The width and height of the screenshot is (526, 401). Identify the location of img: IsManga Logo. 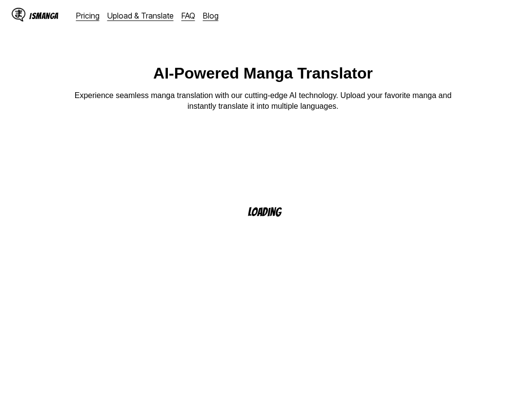
(19, 15).